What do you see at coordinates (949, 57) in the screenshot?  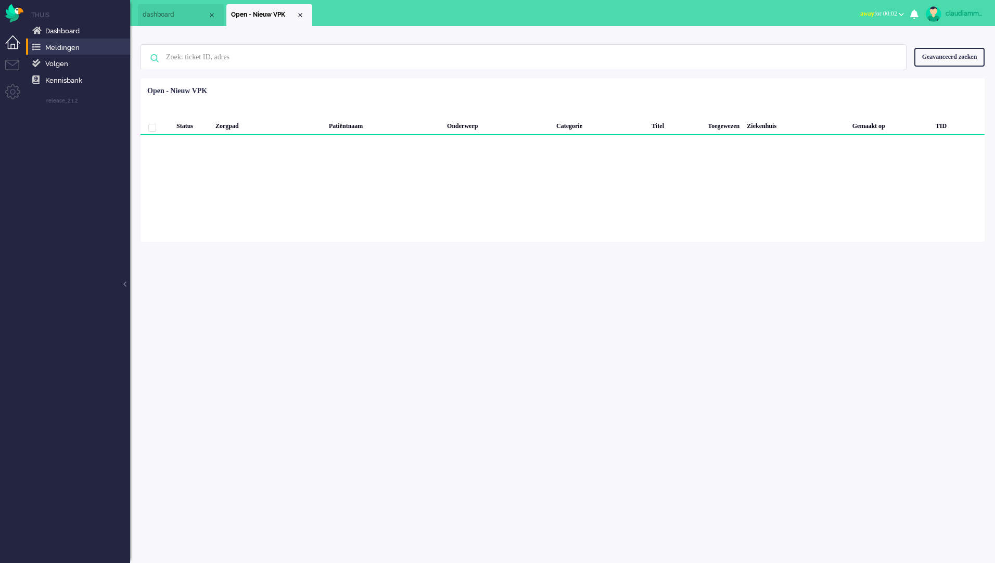 I see `div: Geavanceerd zoeken` at bounding box center [949, 57].